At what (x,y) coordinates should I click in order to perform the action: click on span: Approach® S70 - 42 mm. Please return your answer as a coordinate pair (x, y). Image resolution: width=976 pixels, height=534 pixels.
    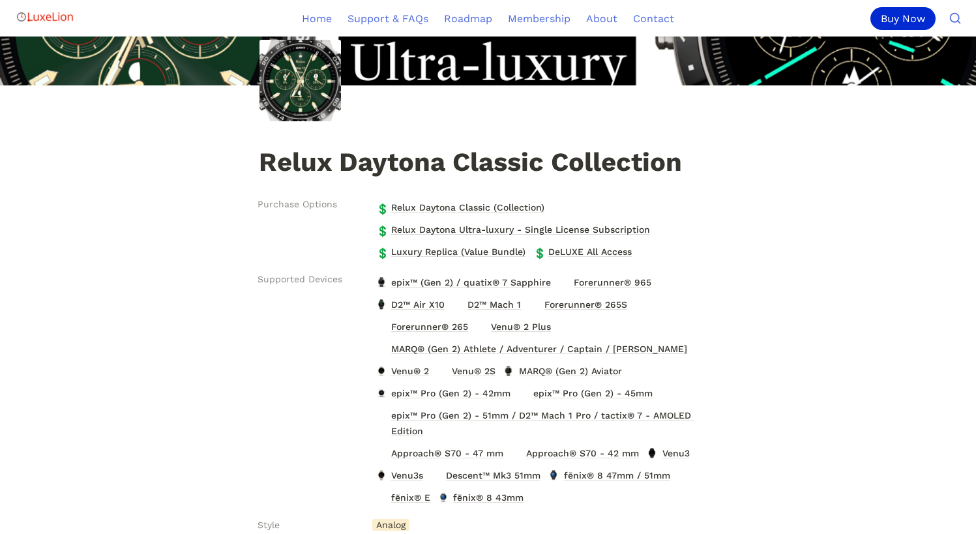
    Looking at the image, I should click on (582, 453).